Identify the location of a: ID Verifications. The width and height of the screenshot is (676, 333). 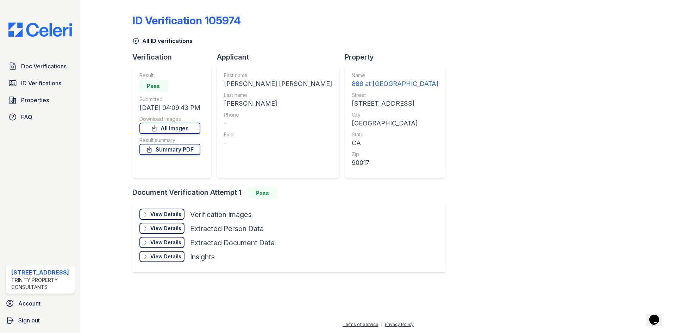
(40, 83).